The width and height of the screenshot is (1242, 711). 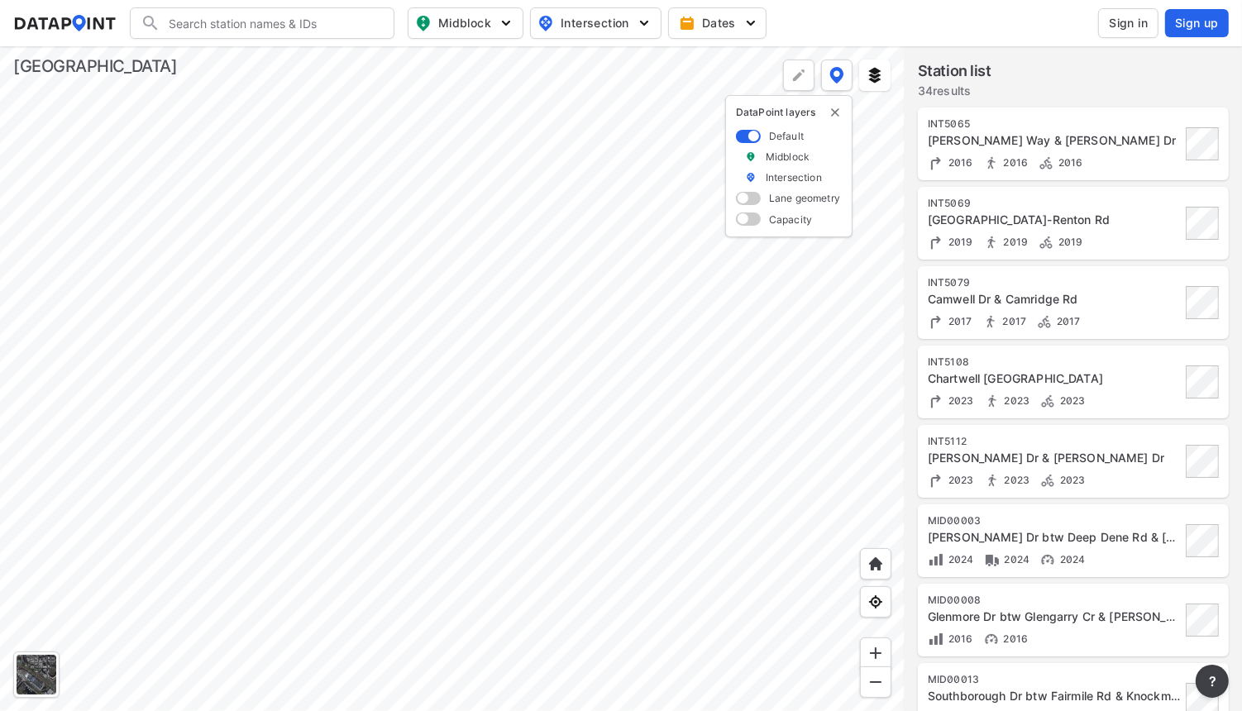 What do you see at coordinates (799, 75) in the screenshot?
I see `img: +Dz8AAAAASUVORK5CYII=` at bounding box center [799, 75].